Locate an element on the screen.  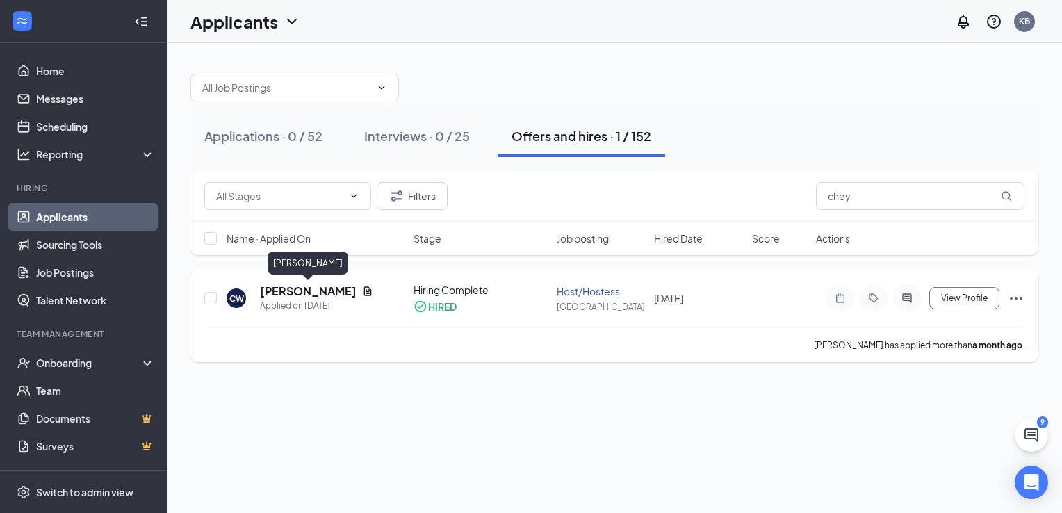
div: Host/Hostess is located at coordinates (601, 291).